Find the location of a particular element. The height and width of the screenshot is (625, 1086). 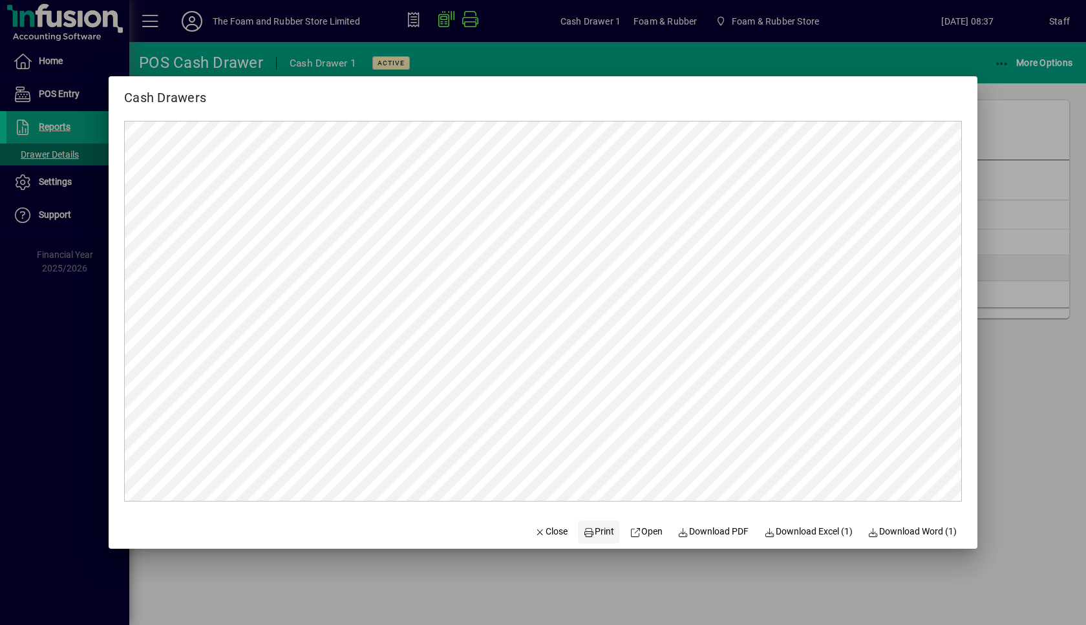

span: Download PDF is located at coordinates (714, 531).